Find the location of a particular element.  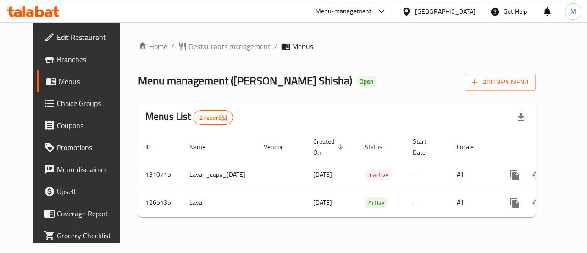

span: Vendor is located at coordinates (279, 147).